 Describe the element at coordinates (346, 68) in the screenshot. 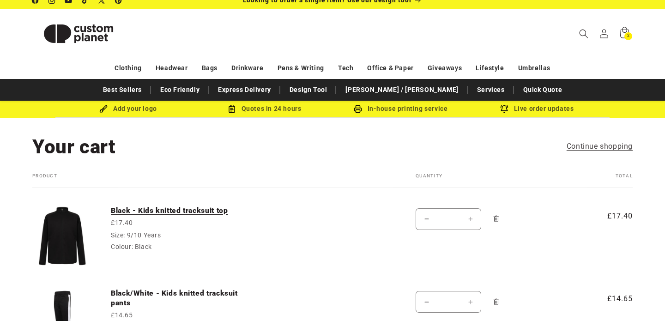

I see `a: Tech` at that location.